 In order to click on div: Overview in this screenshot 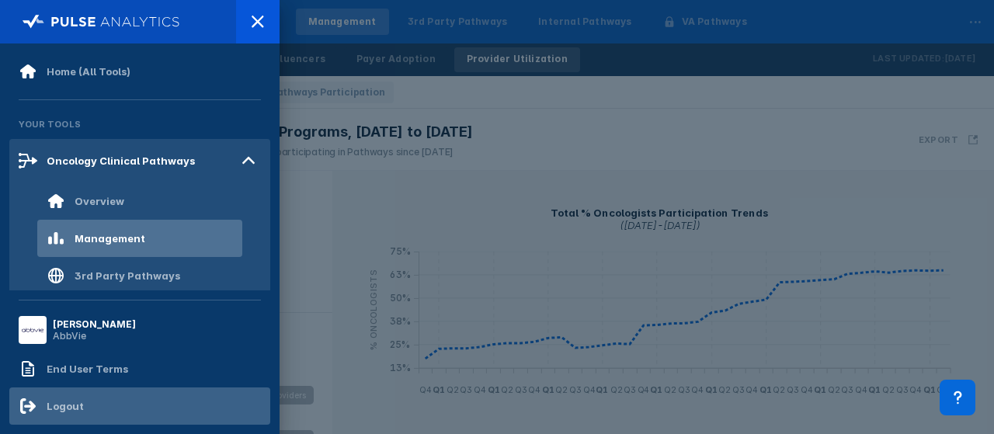, I will do `click(99, 201)`.